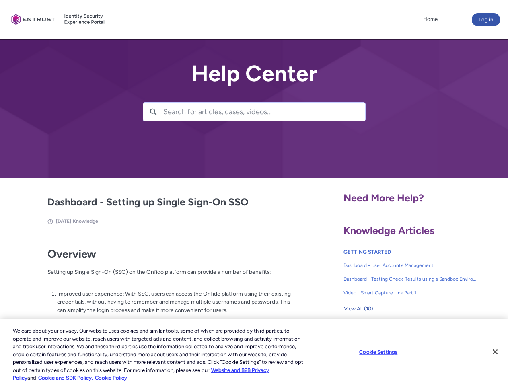  What do you see at coordinates (254, 74) in the screenshot?
I see `h2: Help Center` at bounding box center [254, 74].